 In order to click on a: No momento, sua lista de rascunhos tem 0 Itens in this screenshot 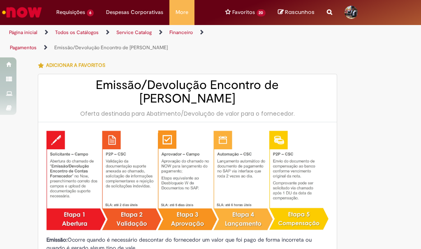, I will do `click(296, 12)`.